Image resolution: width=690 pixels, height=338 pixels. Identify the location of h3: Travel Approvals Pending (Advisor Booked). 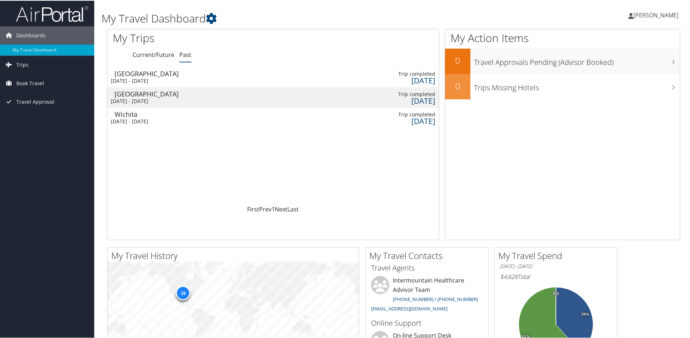
(577, 60).